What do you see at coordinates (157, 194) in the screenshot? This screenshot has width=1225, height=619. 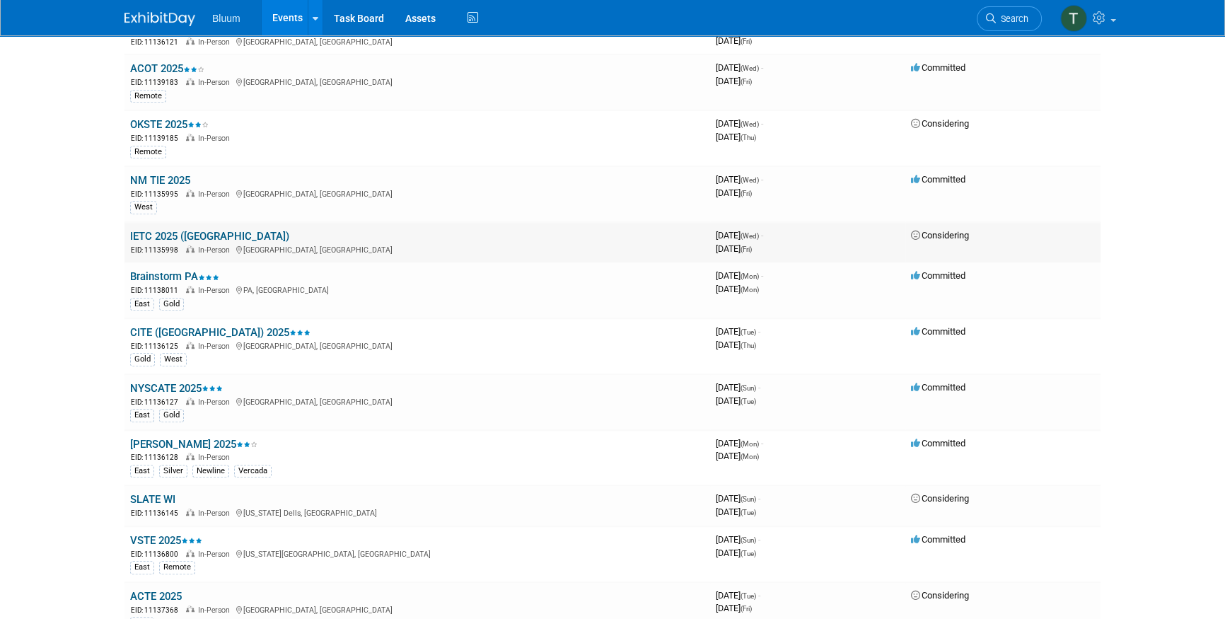 I see `span: EID: 11135995` at bounding box center [157, 194].